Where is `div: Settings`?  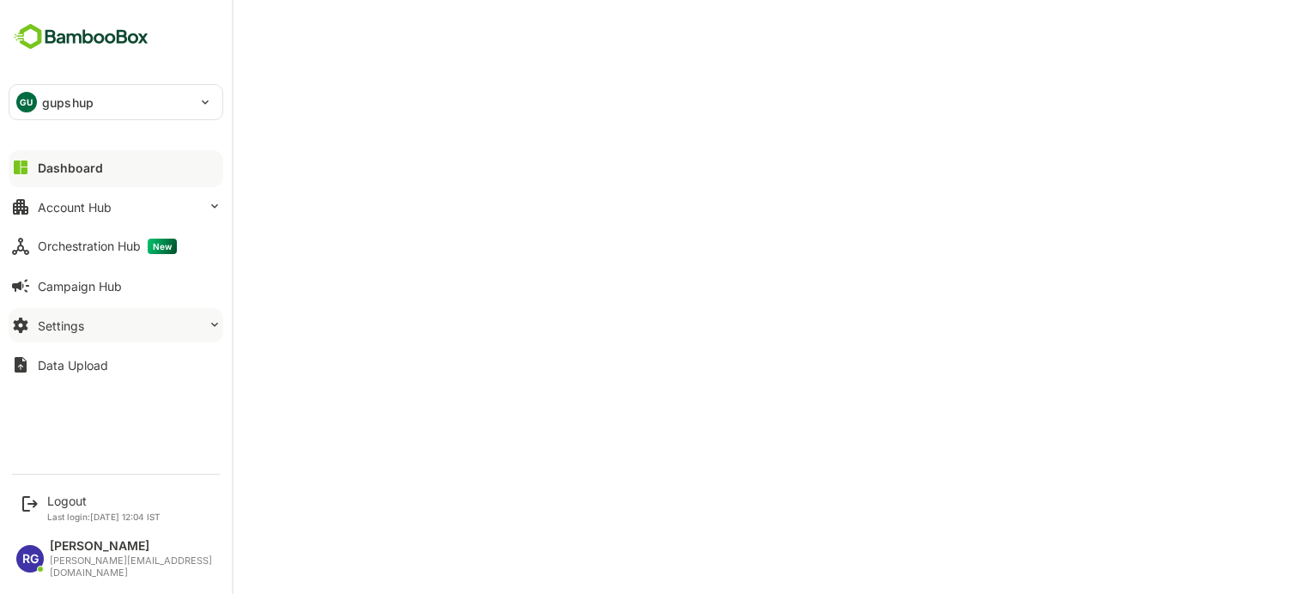
div: Settings is located at coordinates (61, 325).